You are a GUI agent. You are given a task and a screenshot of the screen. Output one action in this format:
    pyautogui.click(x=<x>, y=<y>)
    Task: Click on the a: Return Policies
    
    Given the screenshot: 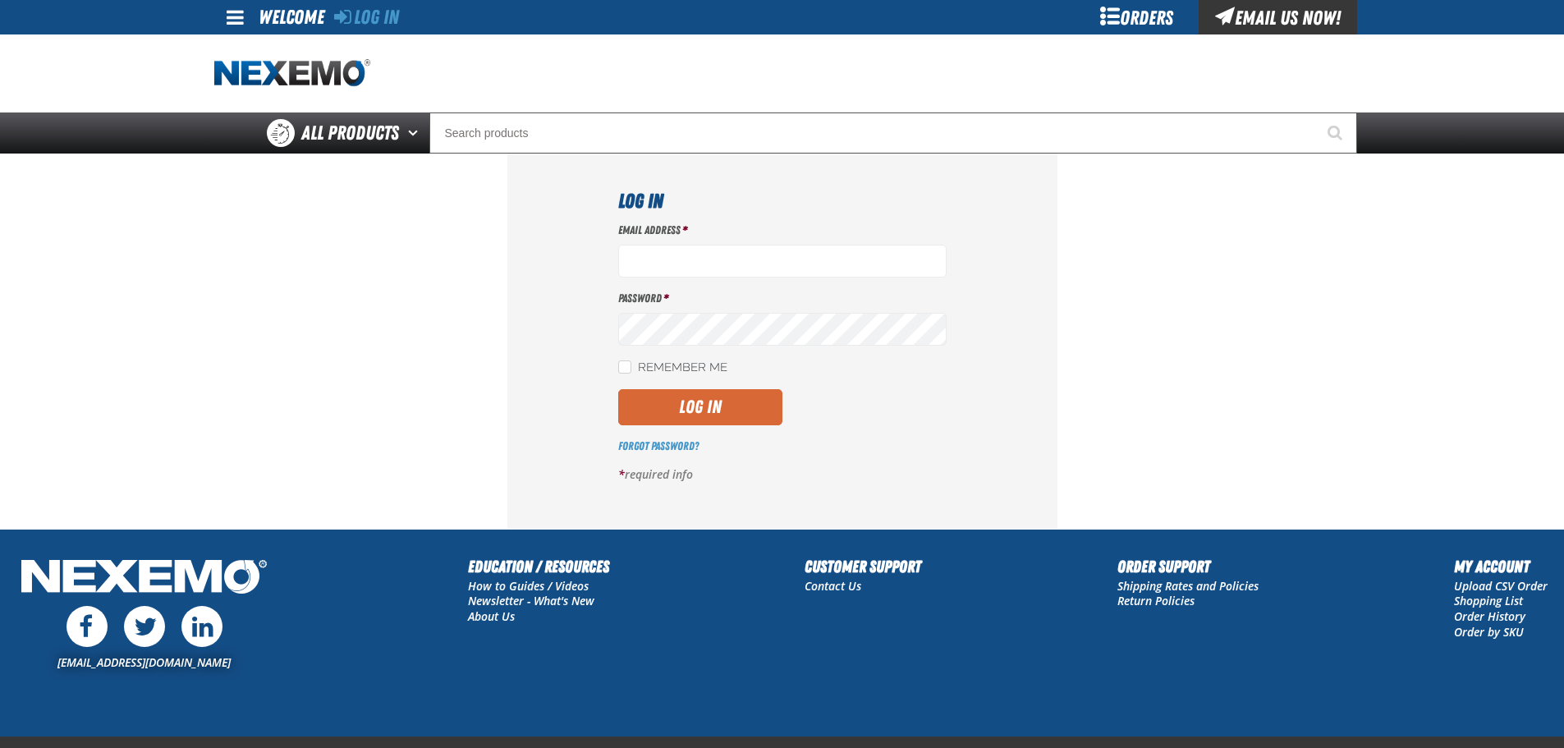 What is the action you would take?
    pyautogui.click(x=1156, y=600)
    